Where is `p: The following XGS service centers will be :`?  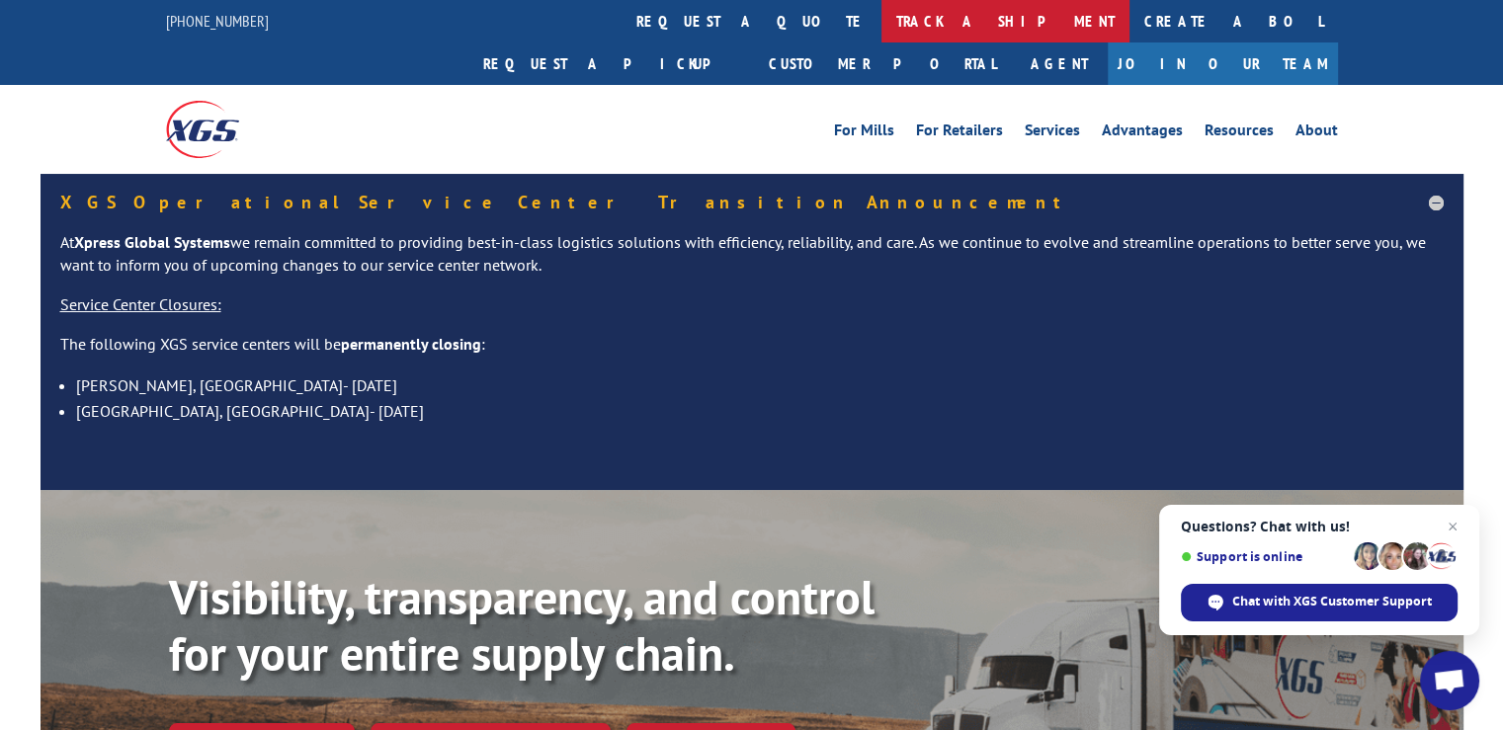
p: The following XGS service centers will be : is located at coordinates (752, 353).